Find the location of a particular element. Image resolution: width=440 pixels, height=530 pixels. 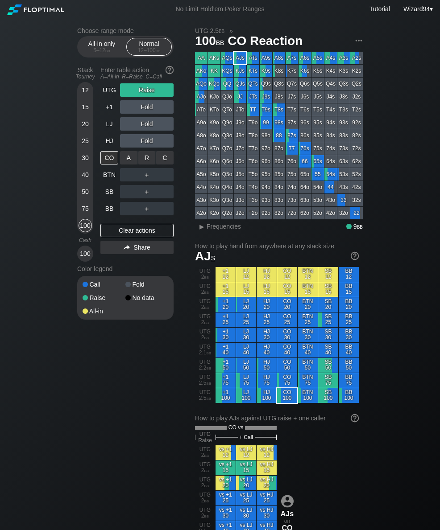

div: Call is located at coordinates (104, 285).